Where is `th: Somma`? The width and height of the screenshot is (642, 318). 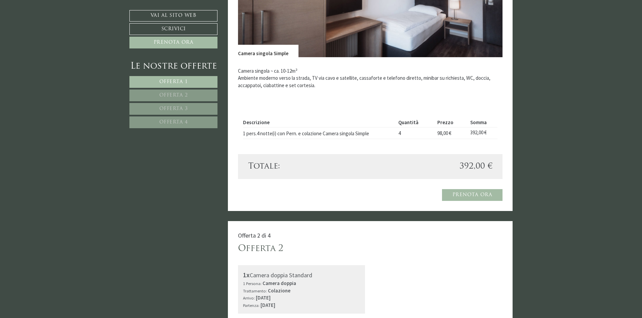 th: Somma is located at coordinates (483, 122).